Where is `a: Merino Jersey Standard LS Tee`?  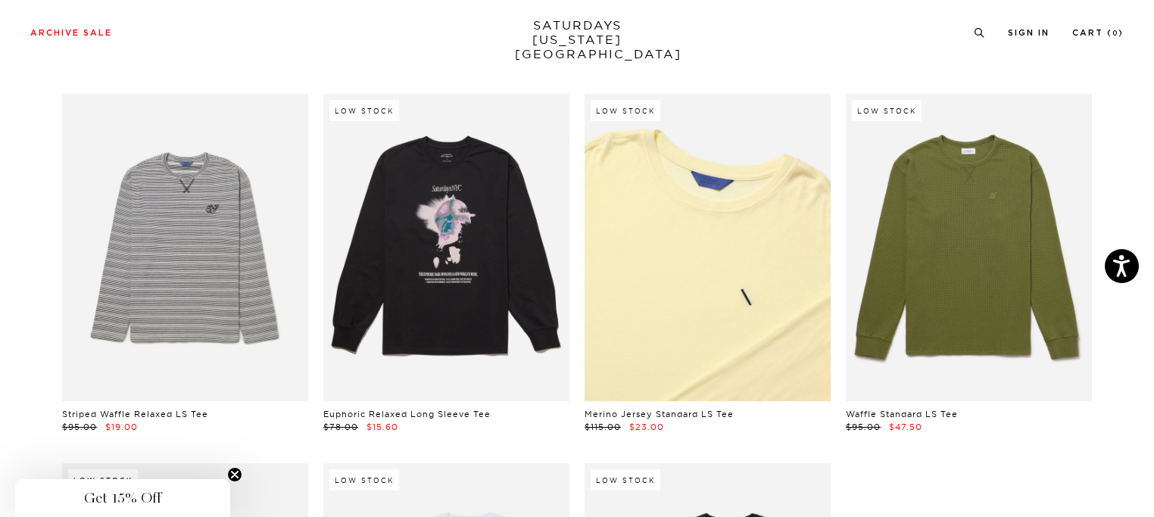
a: Merino Jersey Standard LS Tee is located at coordinates (659, 414).